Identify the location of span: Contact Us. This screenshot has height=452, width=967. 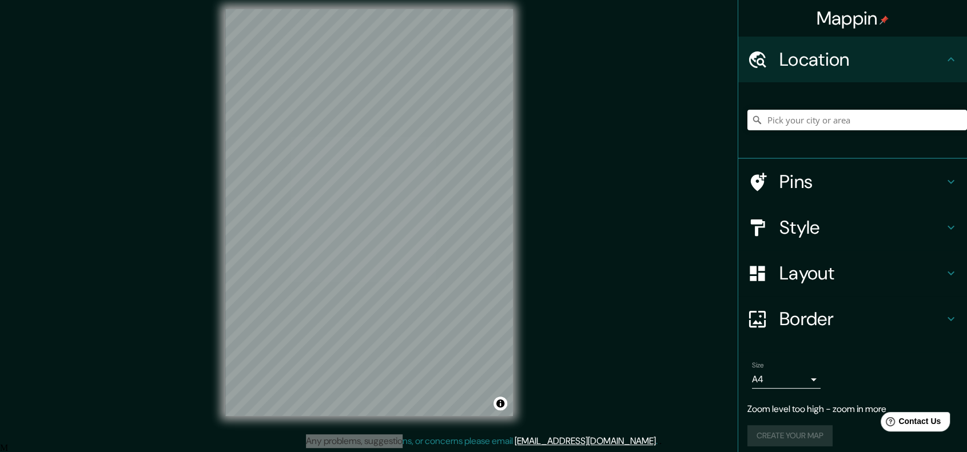
(54, 14).